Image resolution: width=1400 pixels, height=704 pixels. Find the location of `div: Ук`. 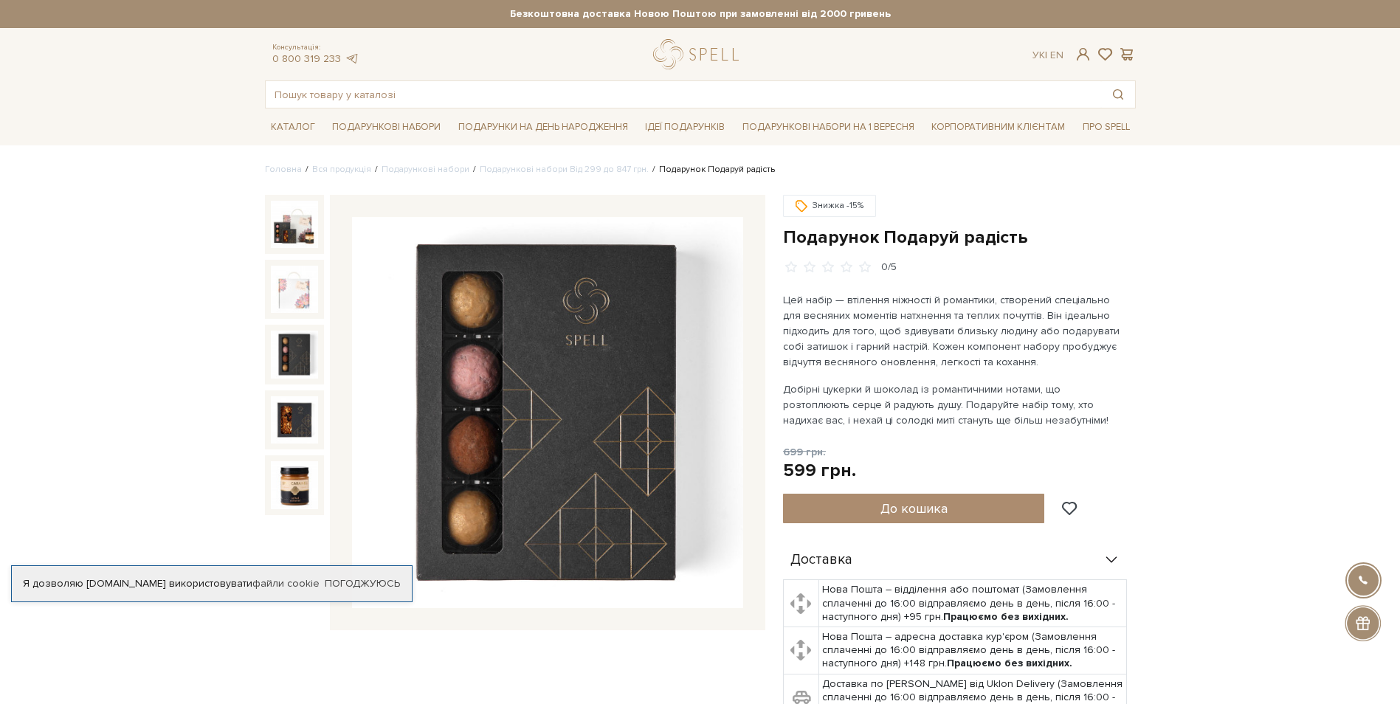

div: Ук is located at coordinates (1048, 55).